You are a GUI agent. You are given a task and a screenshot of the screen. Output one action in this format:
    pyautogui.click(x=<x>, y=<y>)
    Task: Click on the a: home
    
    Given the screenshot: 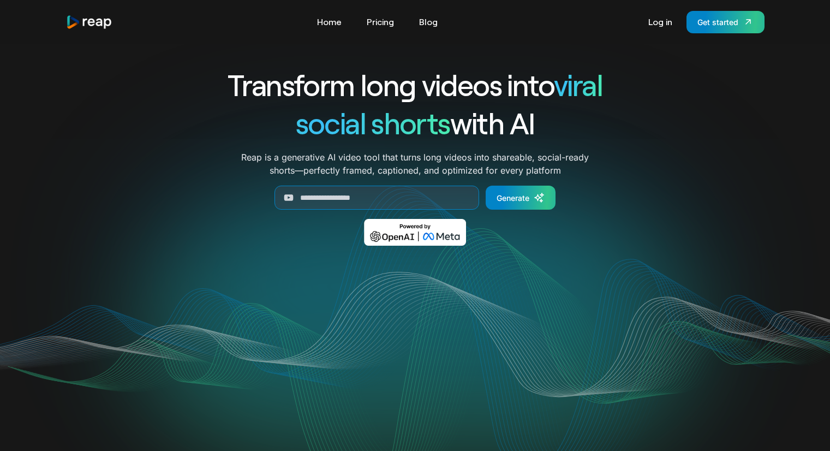 What is the action you would take?
    pyautogui.click(x=90, y=22)
    